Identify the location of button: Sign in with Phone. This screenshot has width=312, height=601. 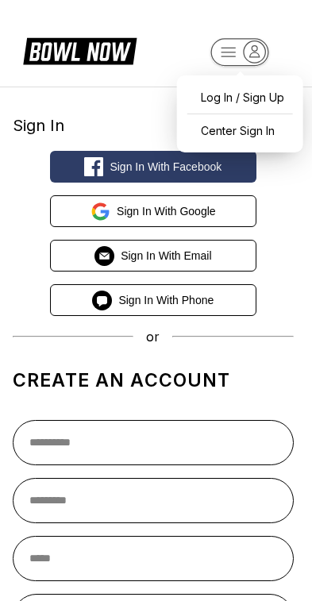
(153, 300).